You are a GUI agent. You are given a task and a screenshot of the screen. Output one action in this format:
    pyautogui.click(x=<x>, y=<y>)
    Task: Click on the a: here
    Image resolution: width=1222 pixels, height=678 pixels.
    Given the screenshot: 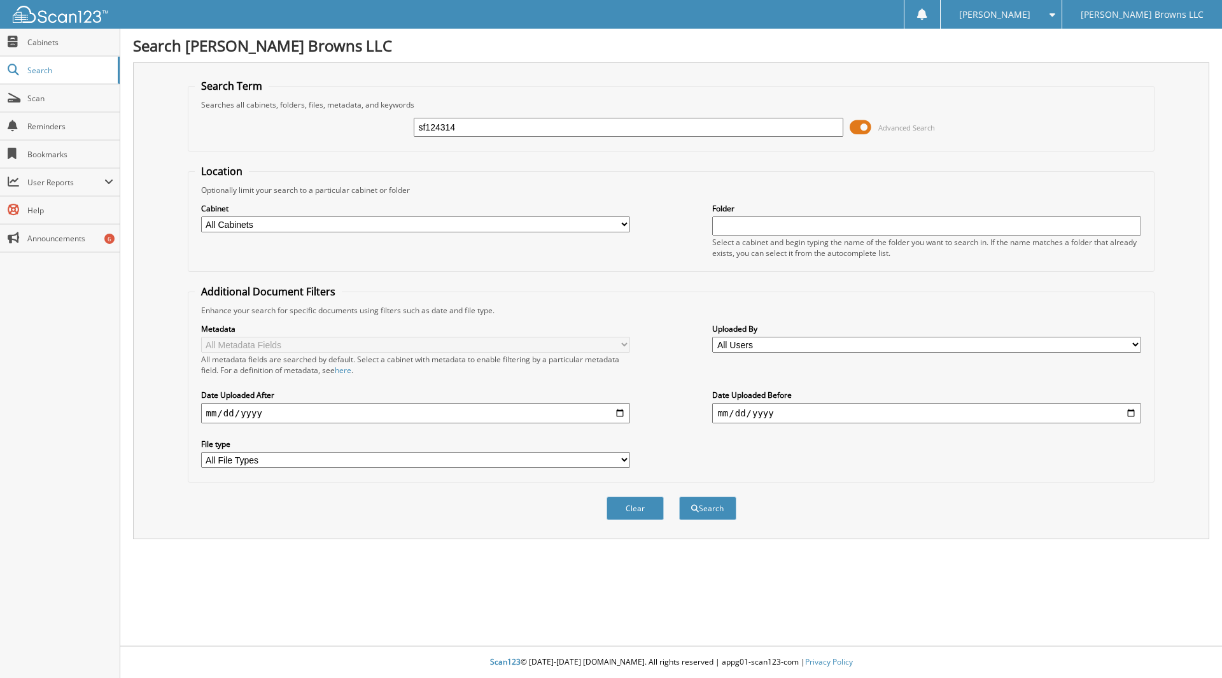 What is the action you would take?
    pyautogui.click(x=343, y=370)
    